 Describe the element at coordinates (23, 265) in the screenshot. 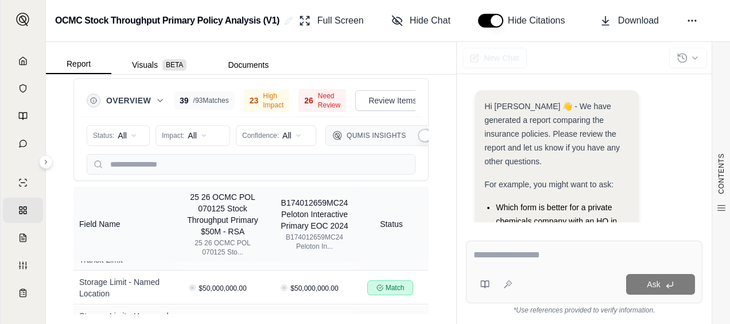

I see `a: Custom Report` at that location.